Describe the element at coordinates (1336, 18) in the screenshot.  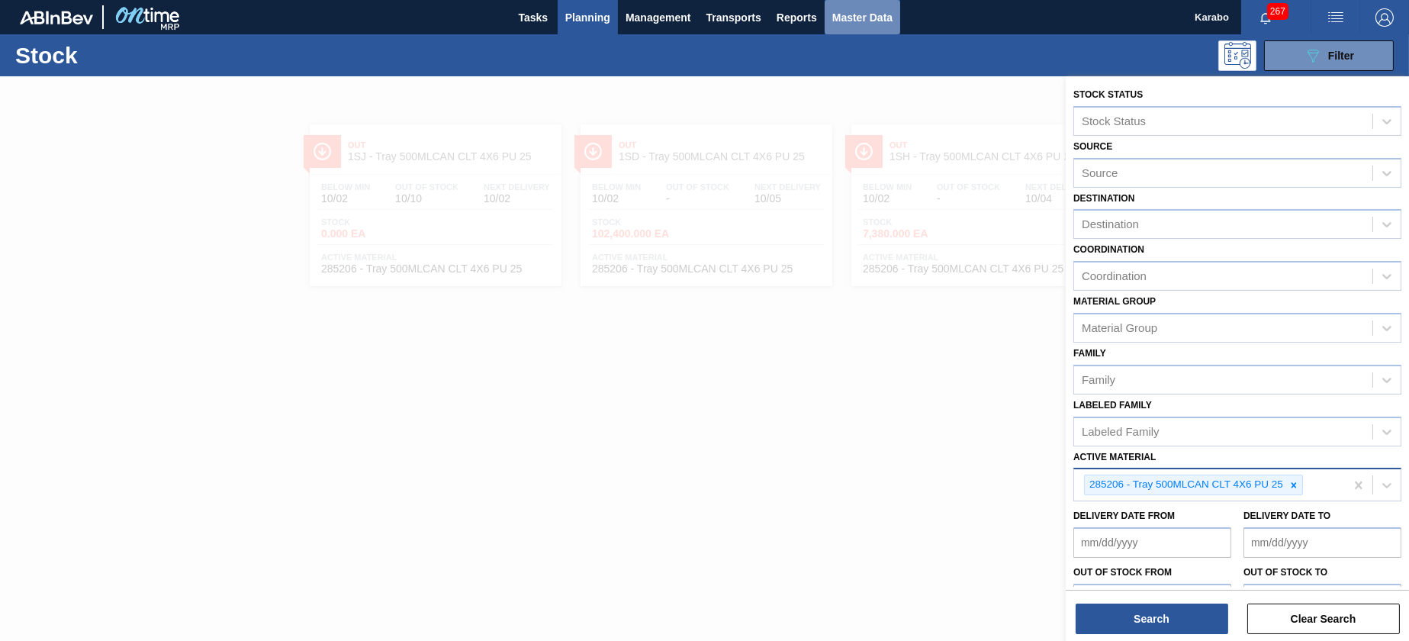
I see `img: userActions` at that location.